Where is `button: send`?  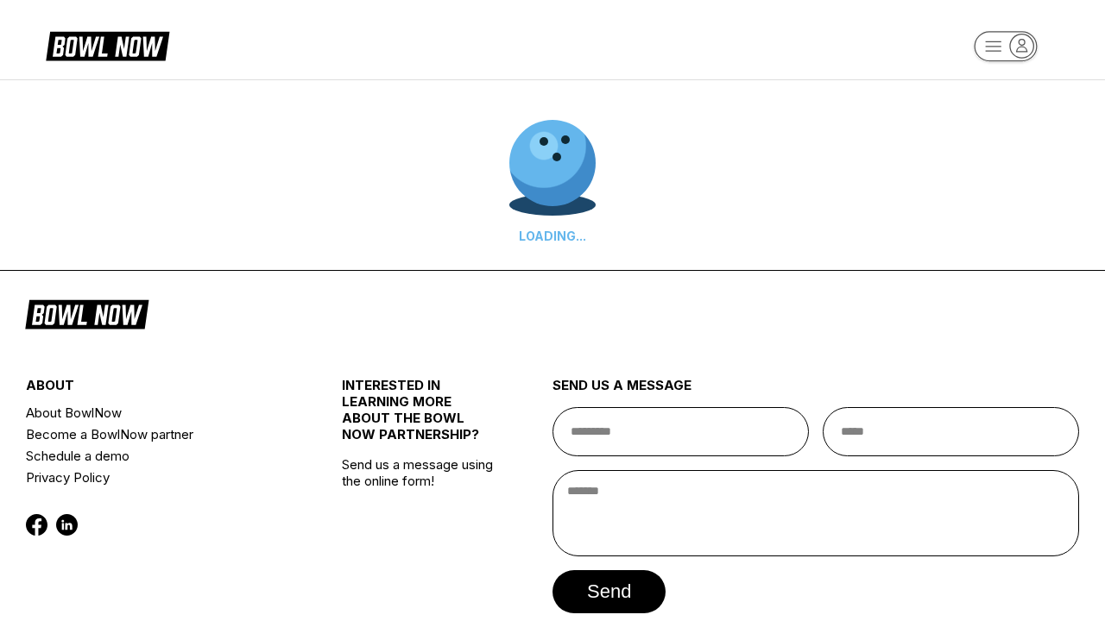 button: send is located at coordinates (608, 592).